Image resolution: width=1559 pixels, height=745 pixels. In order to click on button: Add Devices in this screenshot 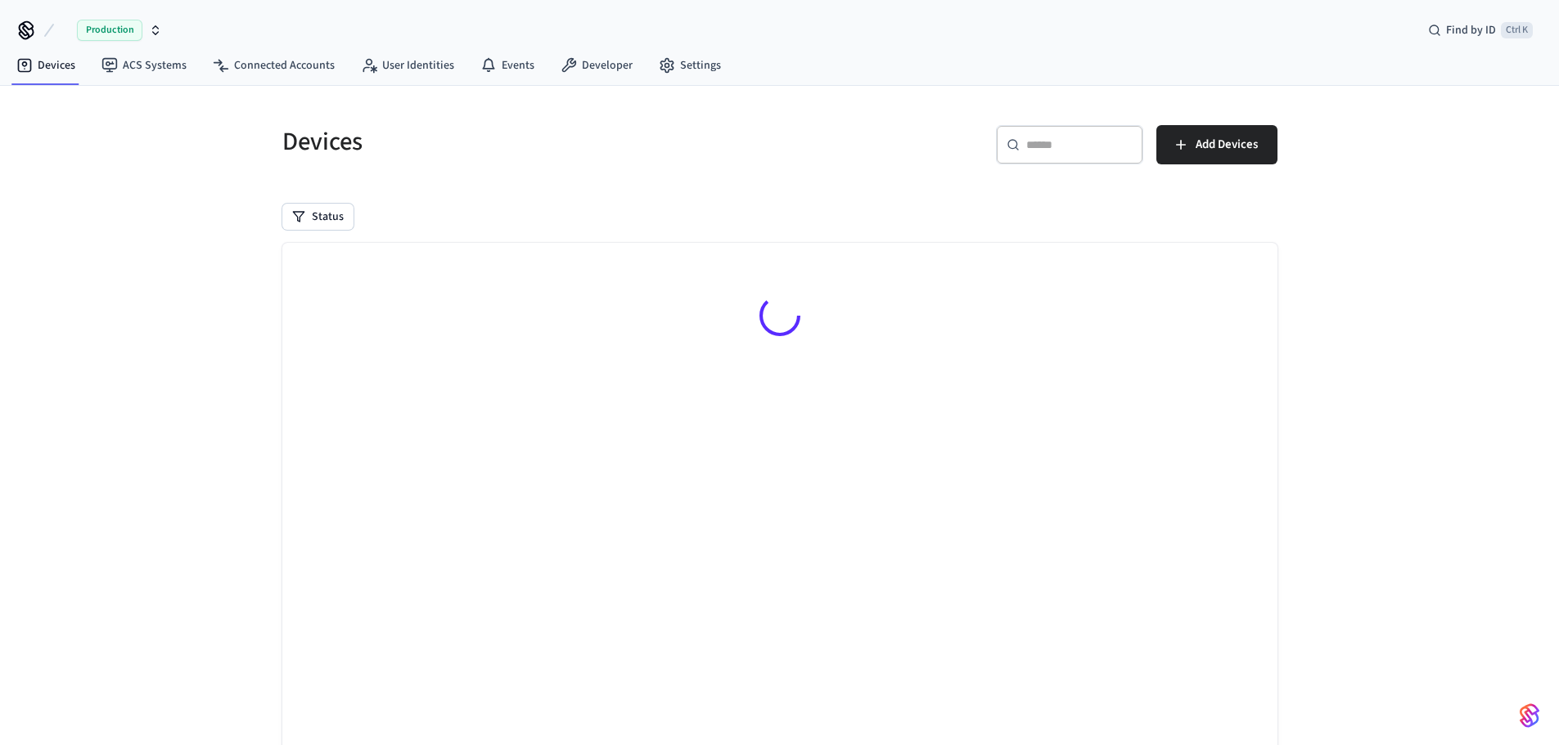, I will do `click(1217, 145)`.